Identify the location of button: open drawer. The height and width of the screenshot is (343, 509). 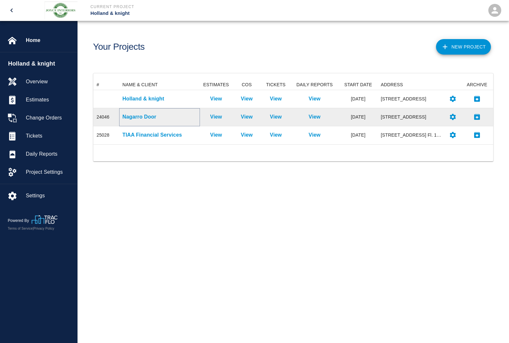
(12, 10).